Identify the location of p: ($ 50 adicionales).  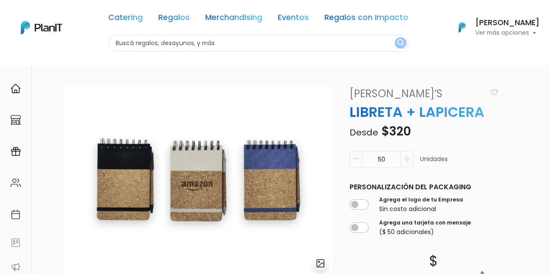
(425, 232).